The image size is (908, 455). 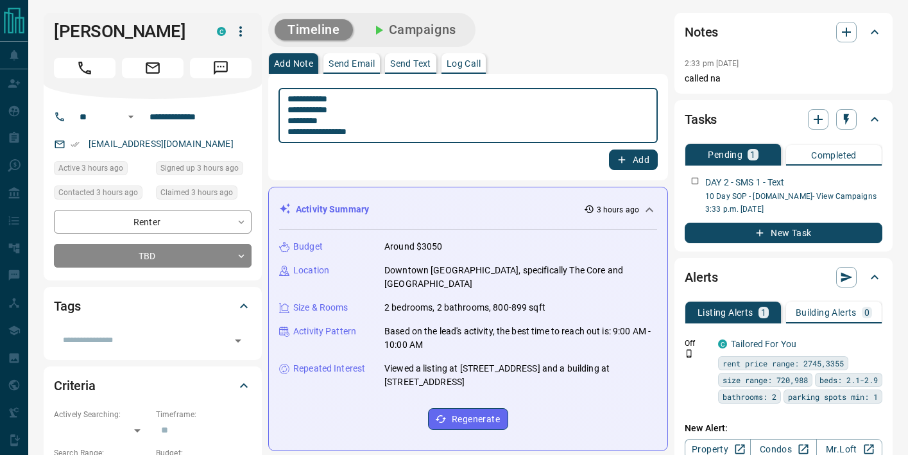 I want to click on p: 0, so click(x=867, y=313).